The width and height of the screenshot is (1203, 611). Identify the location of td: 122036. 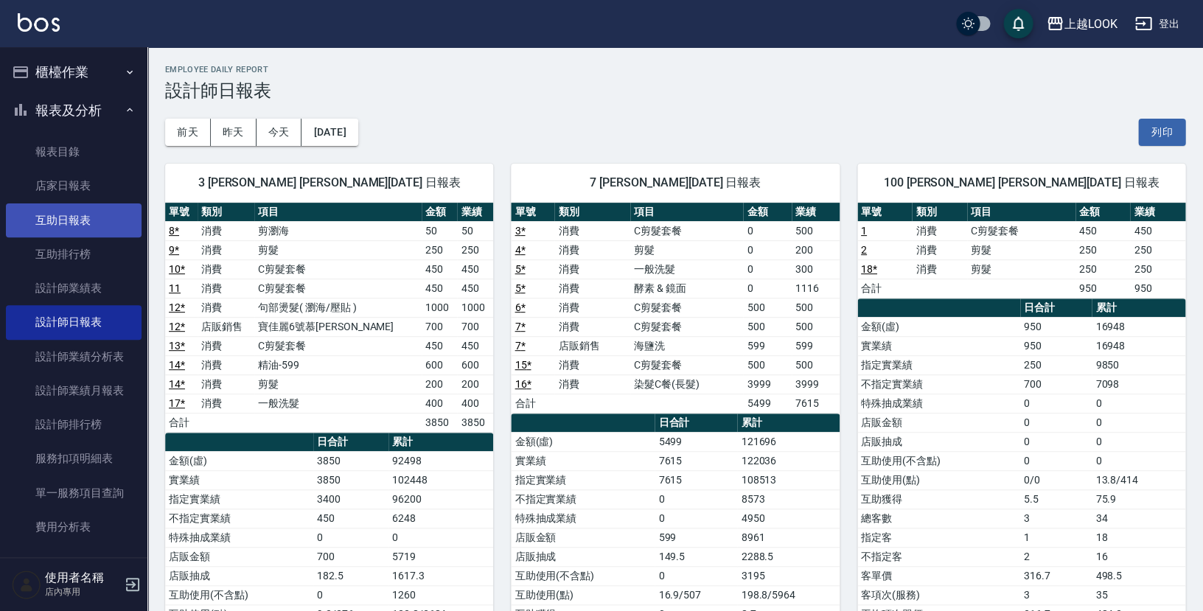
(788, 461).